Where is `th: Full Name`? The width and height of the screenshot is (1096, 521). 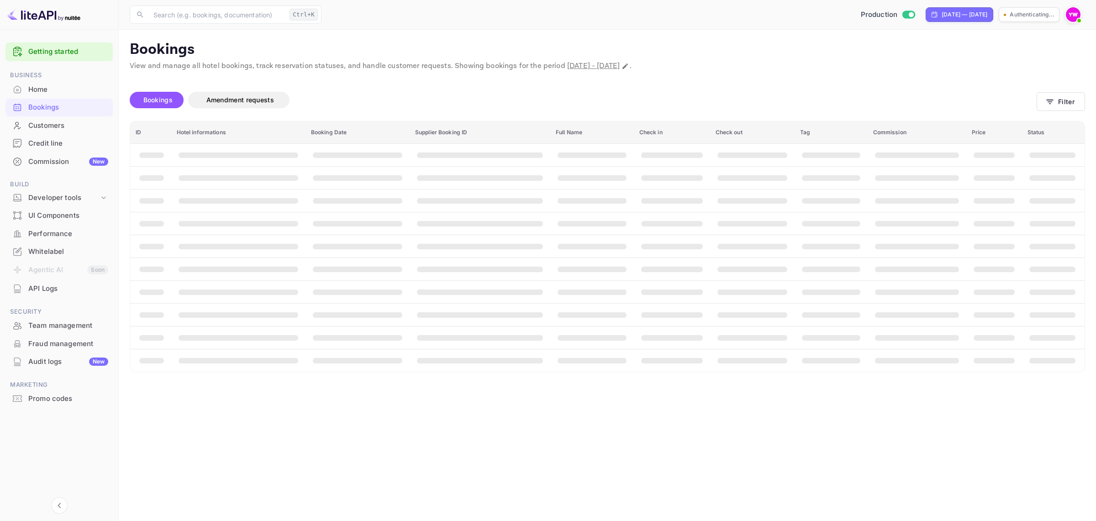 th: Full Name is located at coordinates (592, 132).